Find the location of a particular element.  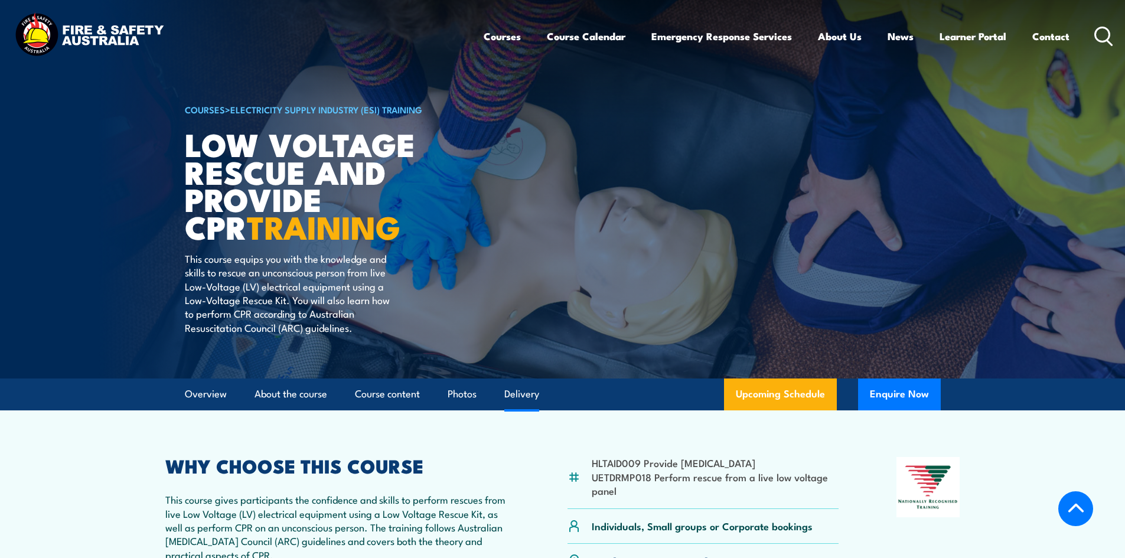

a: Learner Portal is located at coordinates (973, 36).